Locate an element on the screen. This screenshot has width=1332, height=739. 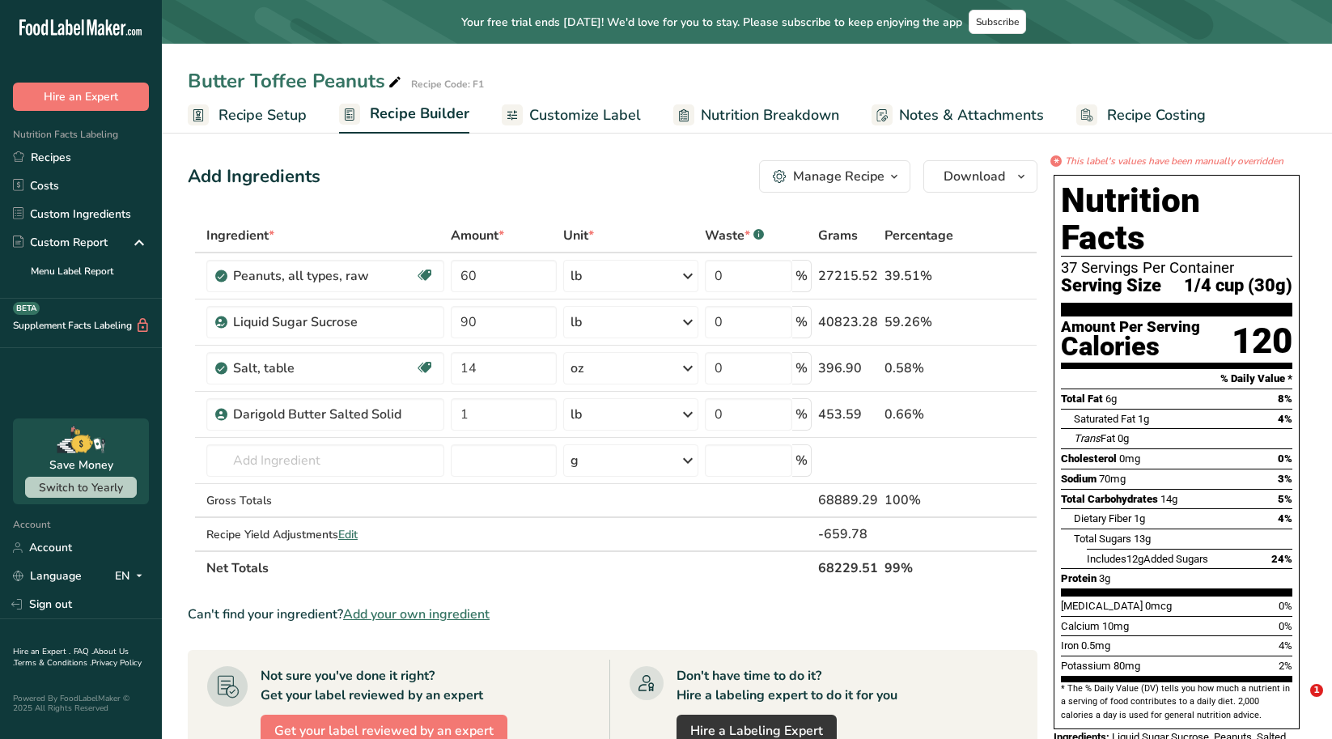
div: Darigold Butter Salted Solid is located at coordinates (333, 414).